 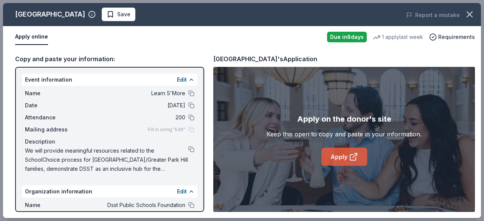 What do you see at coordinates (130, 118) in the screenshot?
I see `span: 200` at bounding box center [130, 118].